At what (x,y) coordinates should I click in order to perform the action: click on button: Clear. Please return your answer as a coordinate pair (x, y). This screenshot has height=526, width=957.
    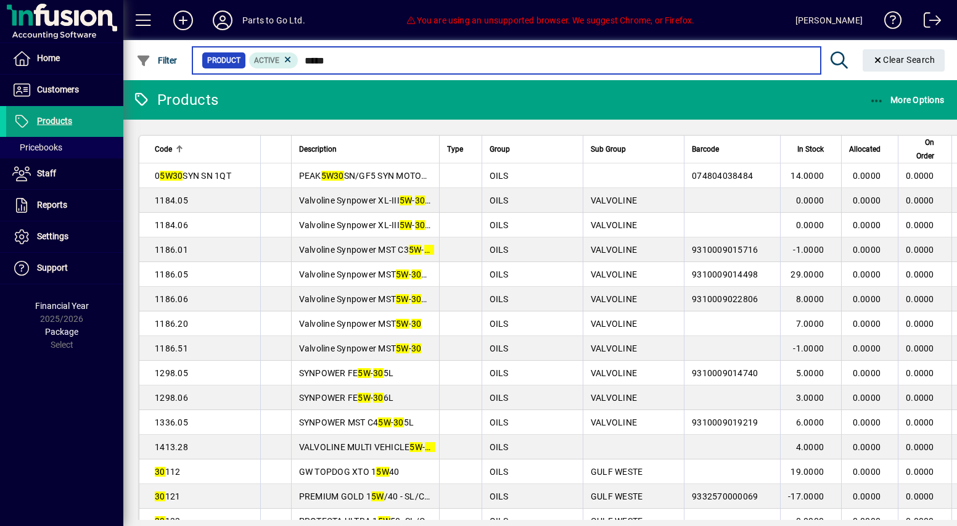
    Looking at the image, I should click on (904, 60).